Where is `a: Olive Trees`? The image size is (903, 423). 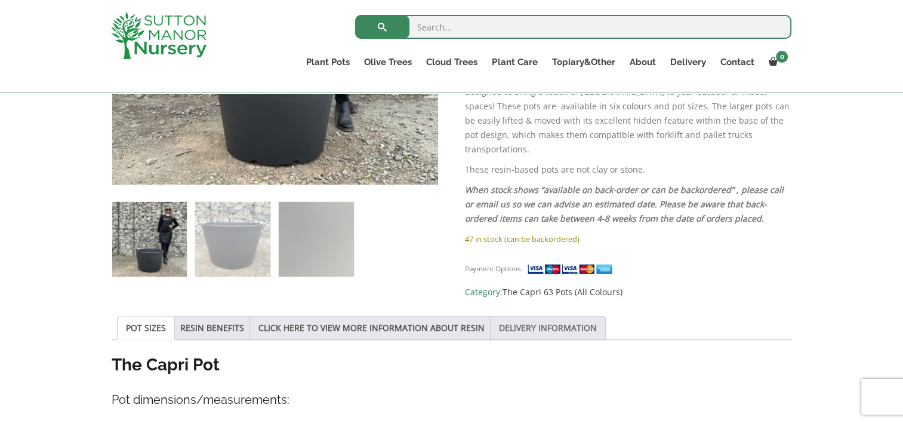 a: Olive Trees is located at coordinates (388, 62).